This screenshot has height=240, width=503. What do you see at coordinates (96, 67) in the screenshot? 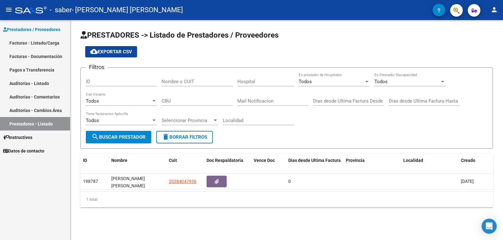
I see `h3: Filtros` at bounding box center [96, 67].